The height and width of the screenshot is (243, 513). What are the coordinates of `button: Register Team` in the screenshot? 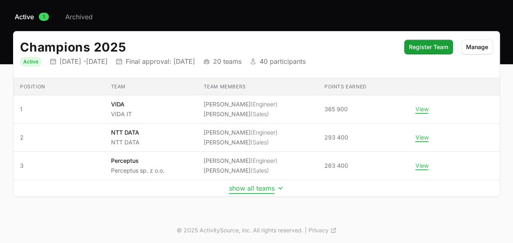 It's located at (429, 47).